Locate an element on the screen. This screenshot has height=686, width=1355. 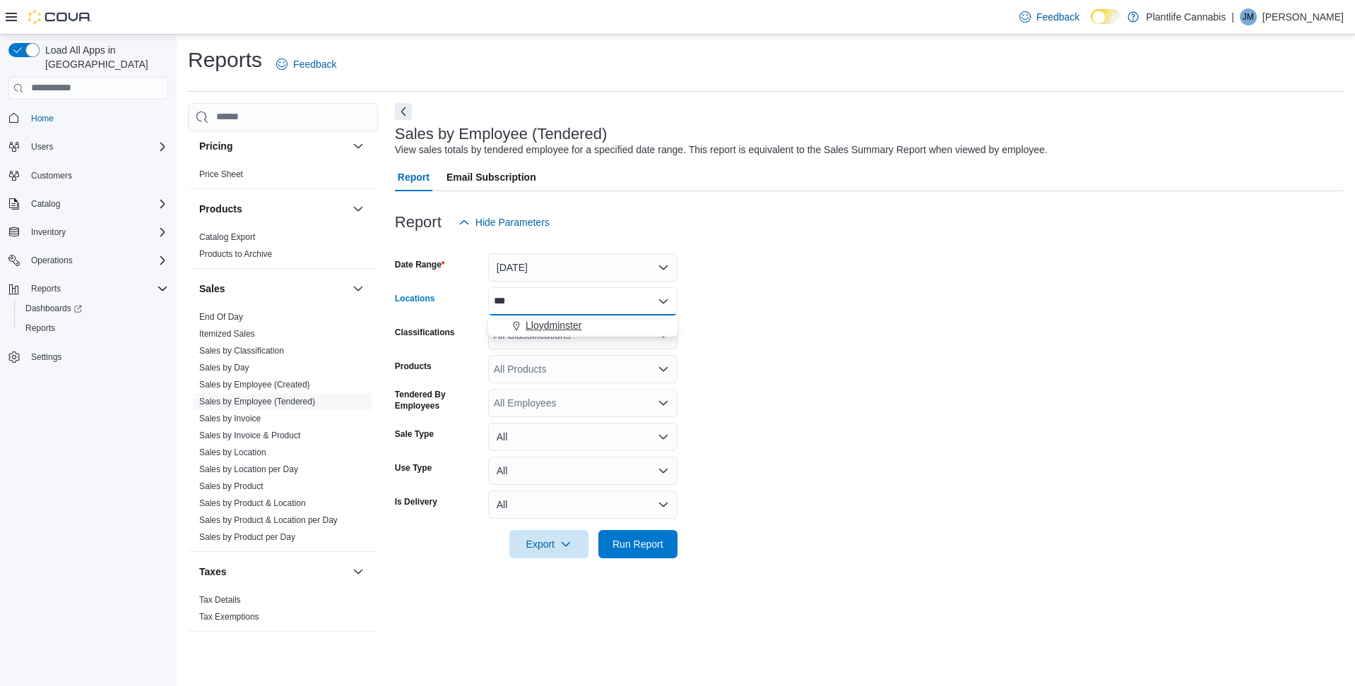
span: Products to Archive is located at coordinates (235, 254).